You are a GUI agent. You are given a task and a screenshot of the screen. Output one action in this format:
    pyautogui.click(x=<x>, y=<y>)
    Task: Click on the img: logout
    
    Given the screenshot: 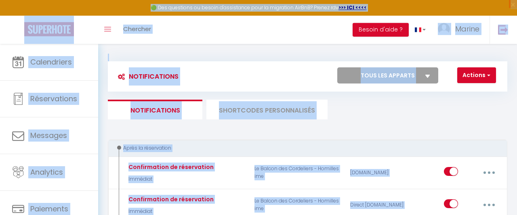 What is the action you would take?
    pyautogui.click(x=503, y=29)
    